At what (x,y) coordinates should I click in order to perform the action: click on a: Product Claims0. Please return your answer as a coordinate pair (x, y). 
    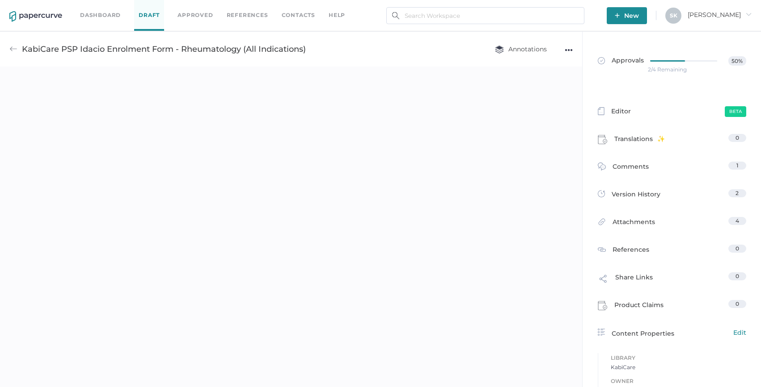
    Looking at the image, I should click on (672, 307).